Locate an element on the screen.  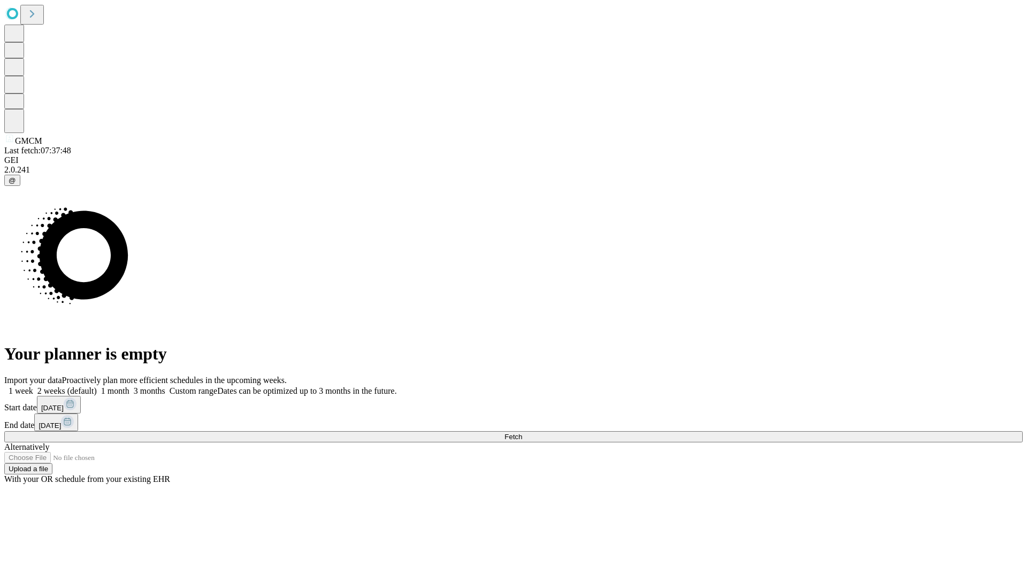
div: GEI is located at coordinates (513, 160).